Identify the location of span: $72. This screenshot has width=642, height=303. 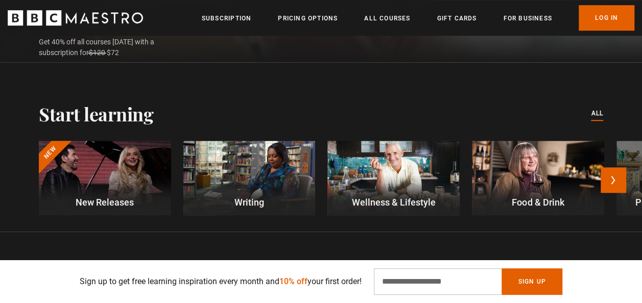
(113, 53).